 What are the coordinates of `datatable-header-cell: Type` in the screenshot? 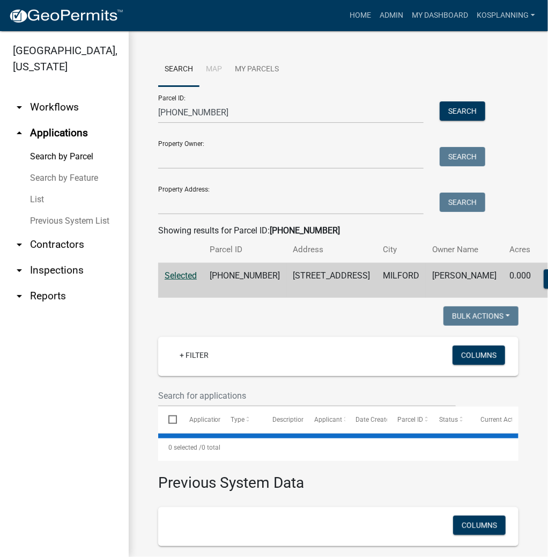 It's located at (241, 420).